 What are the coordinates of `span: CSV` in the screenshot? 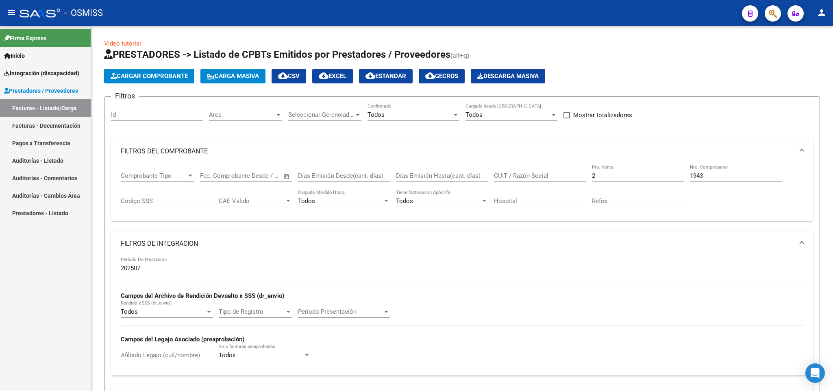 It's located at (289, 76).